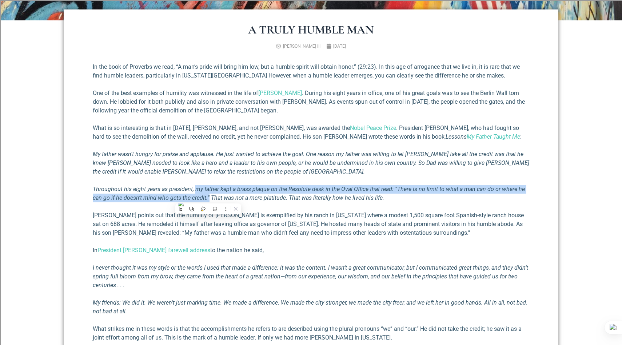  Describe the element at coordinates (311, 47) in the screenshot. I see `div: Options` at that location.